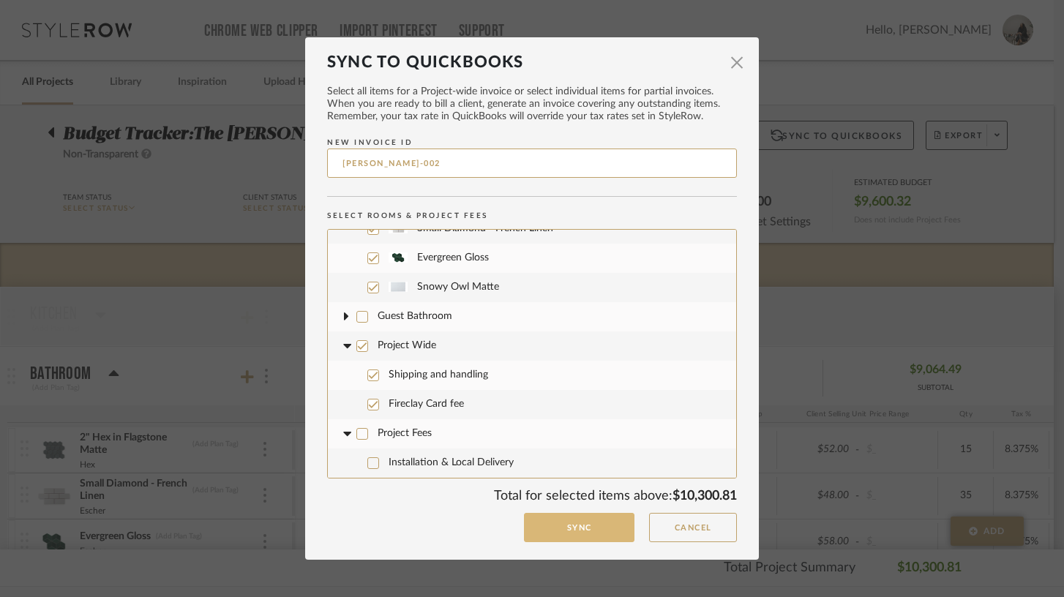 The height and width of the screenshot is (597, 1064). I want to click on input: New Invoice ID, so click(532, 163).